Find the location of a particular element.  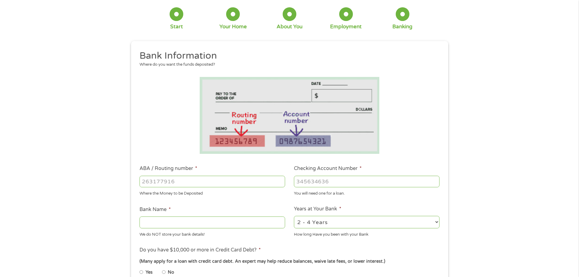

div: Your Home is located at coordinates (233, 27).